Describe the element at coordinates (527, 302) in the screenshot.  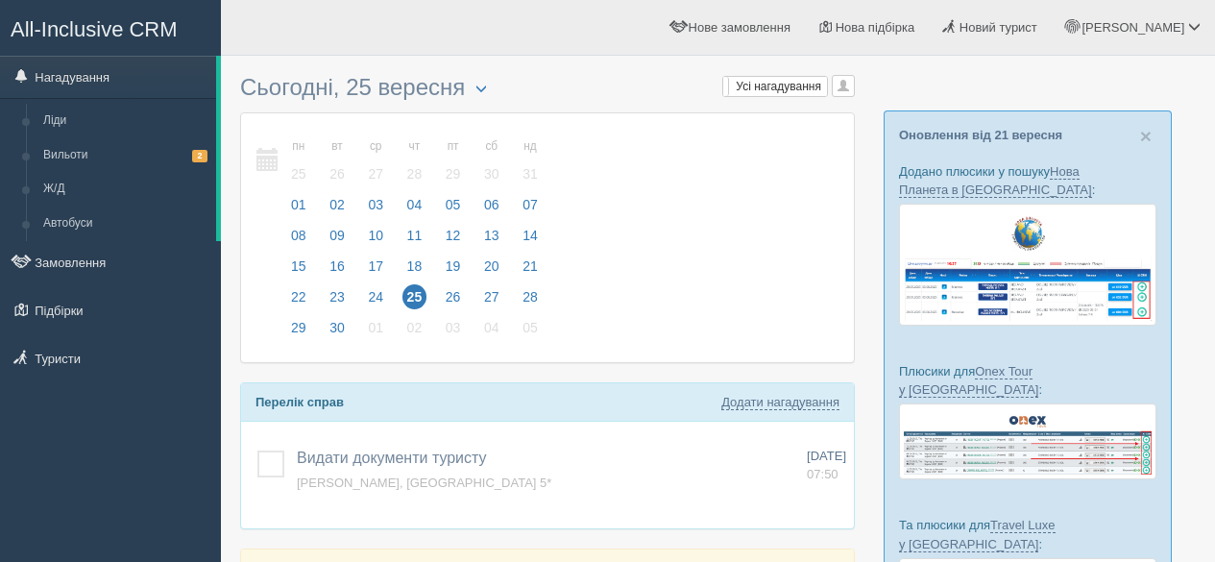
I see `a: 28` at that location.